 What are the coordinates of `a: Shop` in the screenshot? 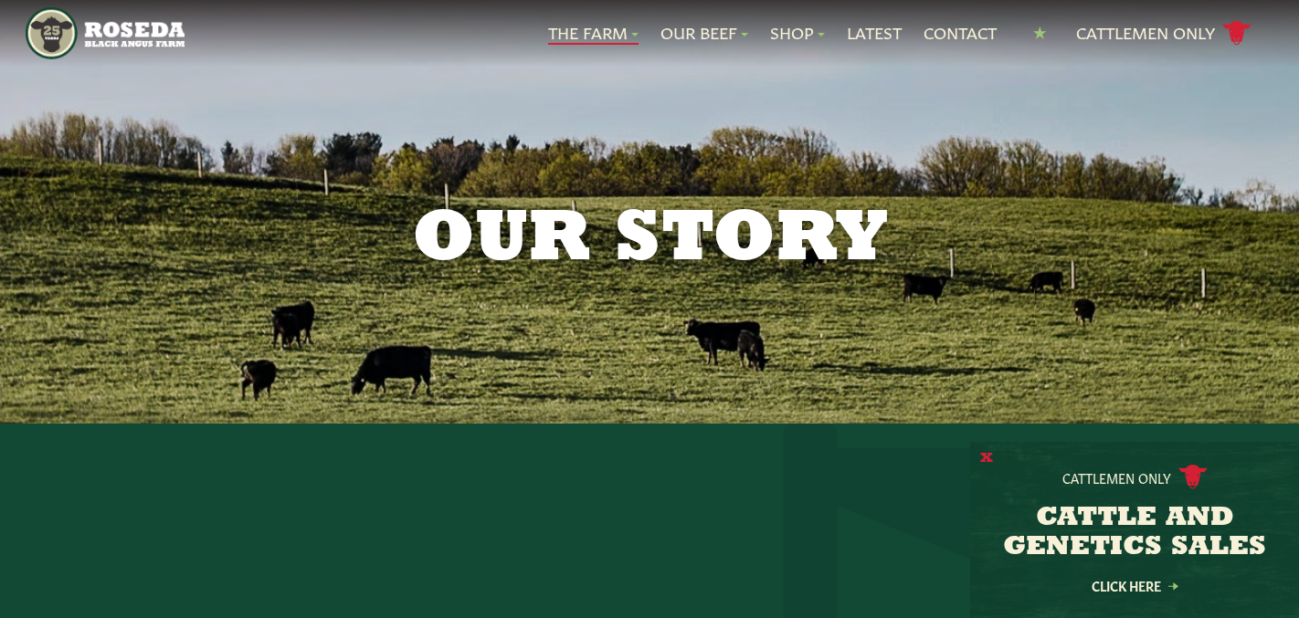 It's located at (798, 33).